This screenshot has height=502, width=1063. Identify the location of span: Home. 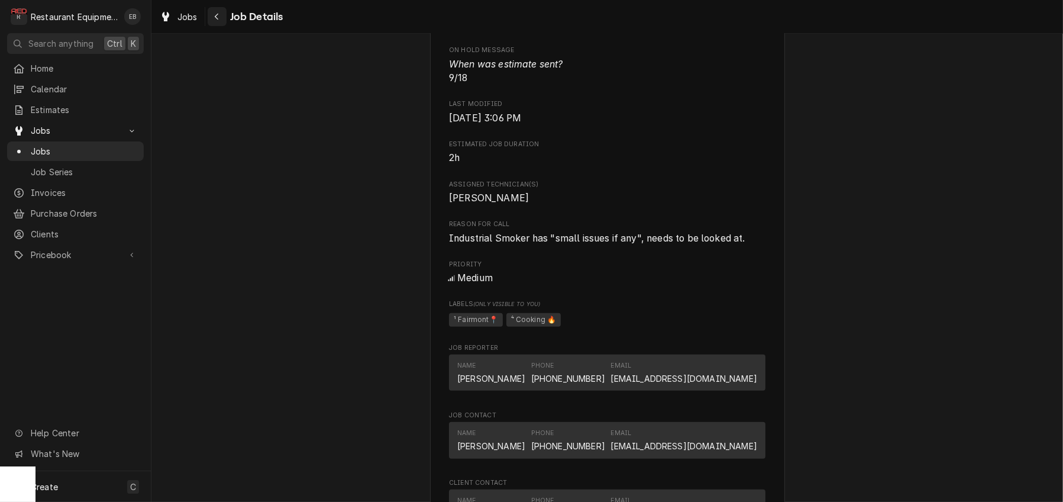
(84, 68).